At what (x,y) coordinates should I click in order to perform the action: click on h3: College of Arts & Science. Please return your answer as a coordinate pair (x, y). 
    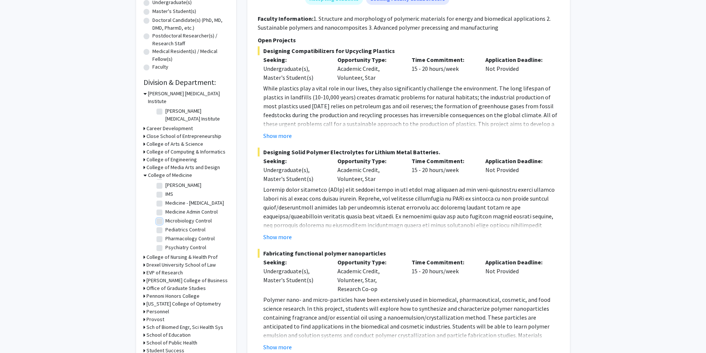
    Looking at the image, I should click on (175, 144).